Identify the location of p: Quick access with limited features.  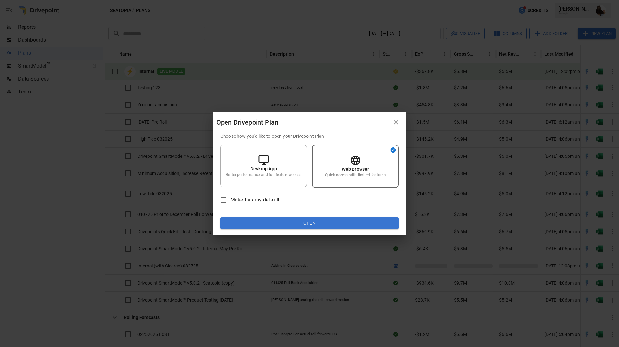
(355, 175).